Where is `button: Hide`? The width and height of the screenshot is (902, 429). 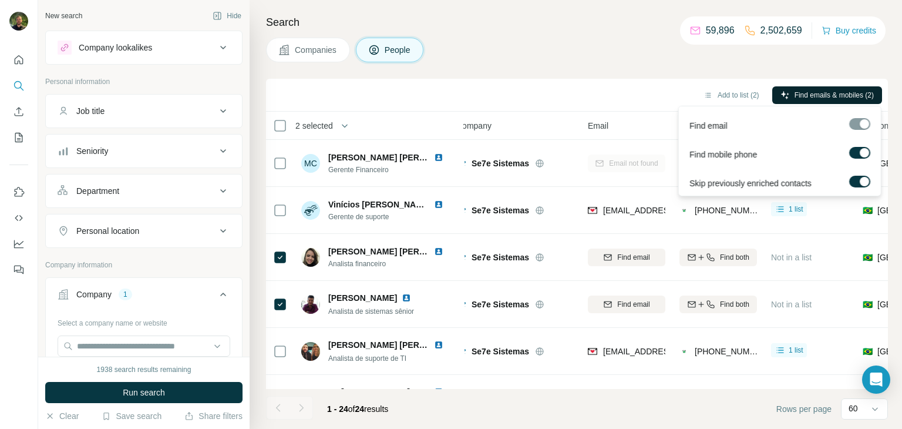
button: Hide is located at coordinates (227, 16).